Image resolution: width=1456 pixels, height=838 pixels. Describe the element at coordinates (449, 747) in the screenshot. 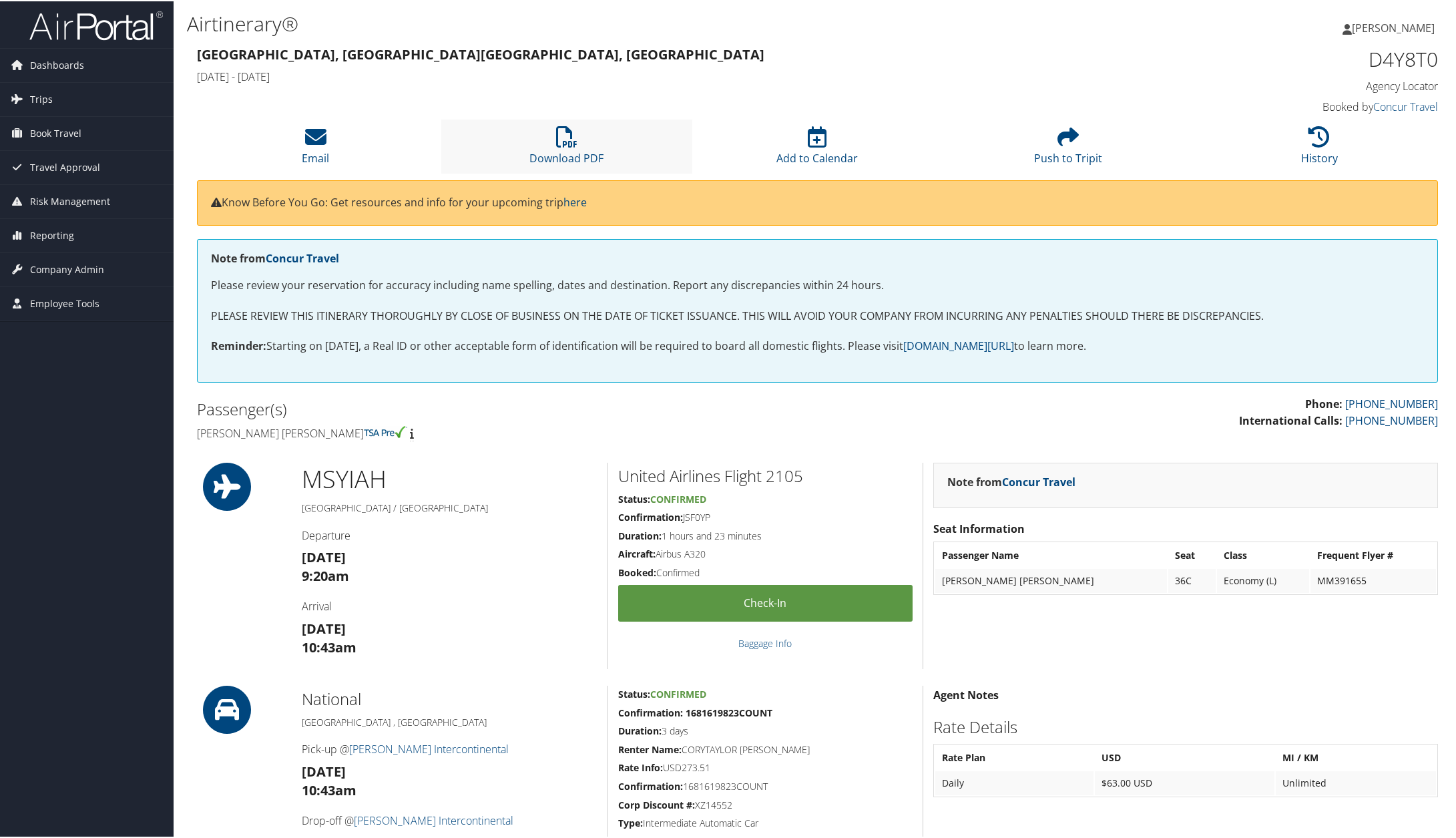

I see `h4: Pick-up @` at that location.